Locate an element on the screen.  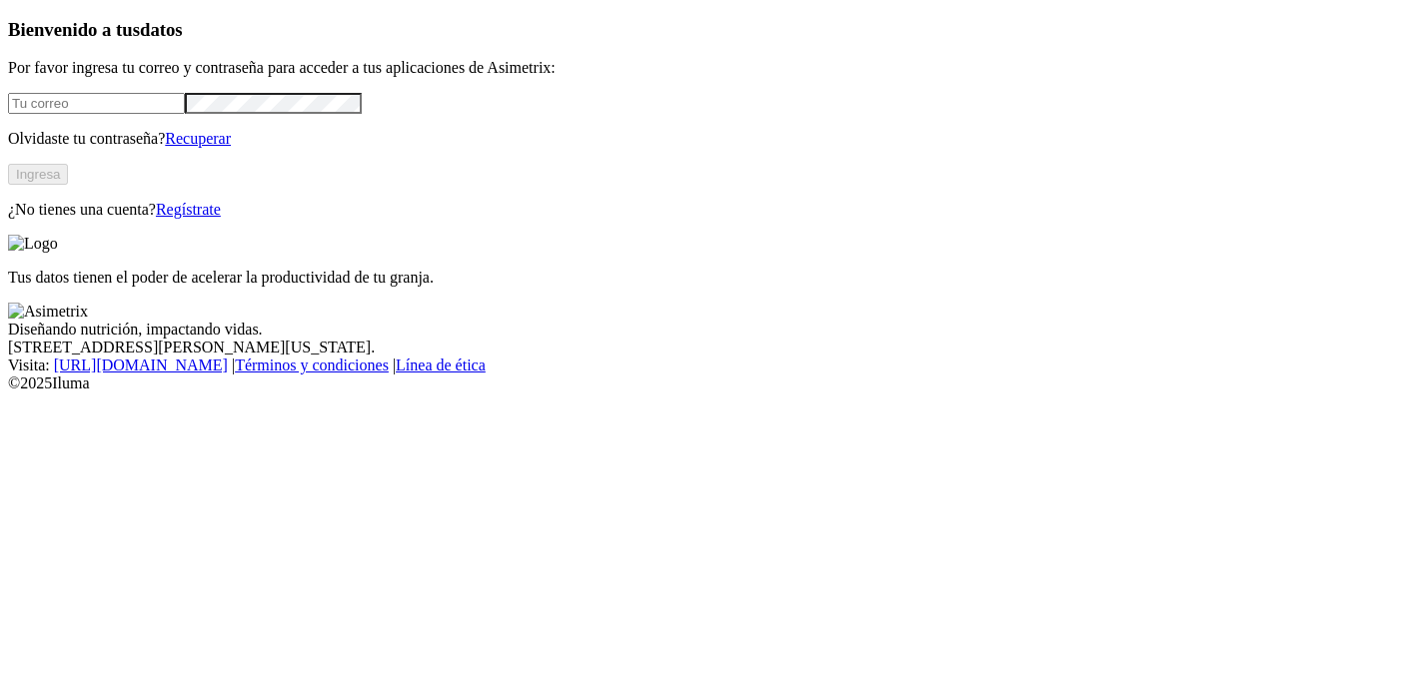
img: Asimetrix is located at coordinates (48, 312).